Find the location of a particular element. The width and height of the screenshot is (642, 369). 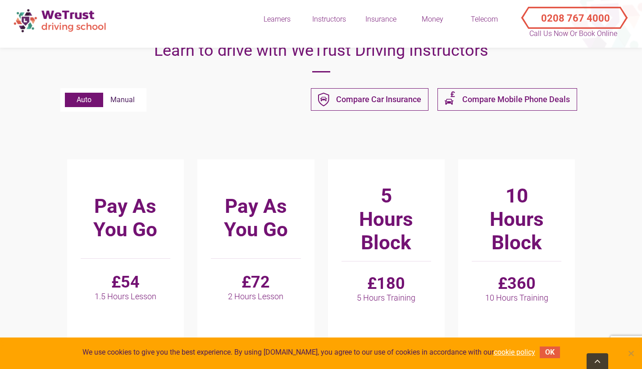

a: cookie policy is located at coordinates (514, 352).